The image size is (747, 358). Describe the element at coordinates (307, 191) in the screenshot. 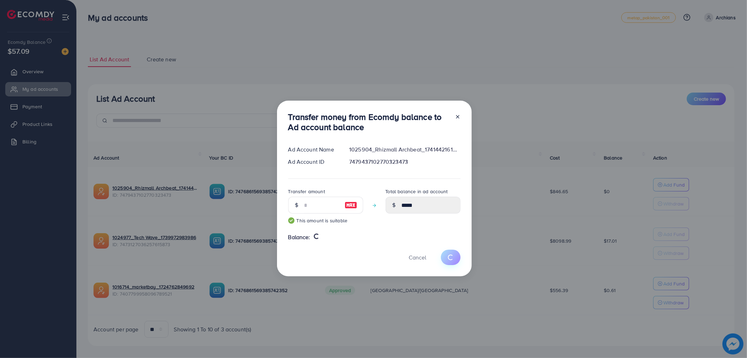

I see `label: Transfer amount` at that location.